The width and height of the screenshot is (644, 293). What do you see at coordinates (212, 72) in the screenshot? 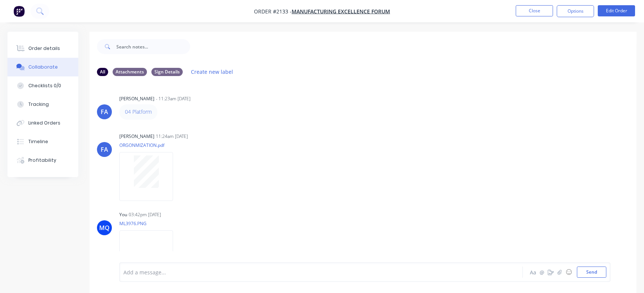
I see `button: Create new label` at bounding box center [212, 72].